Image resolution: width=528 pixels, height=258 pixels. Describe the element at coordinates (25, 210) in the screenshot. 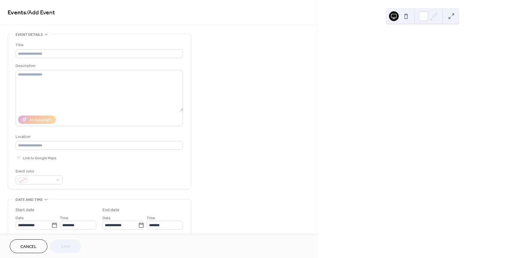

I see `div: Start date` at that location.